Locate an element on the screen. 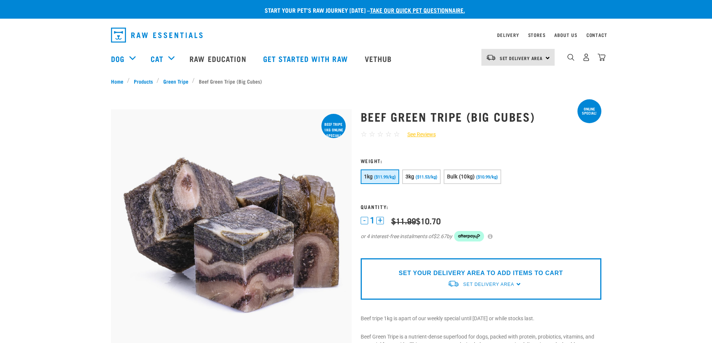 The width and height of the screenshot is (712, 343). span: 1 is located at coordinates (372, 220).